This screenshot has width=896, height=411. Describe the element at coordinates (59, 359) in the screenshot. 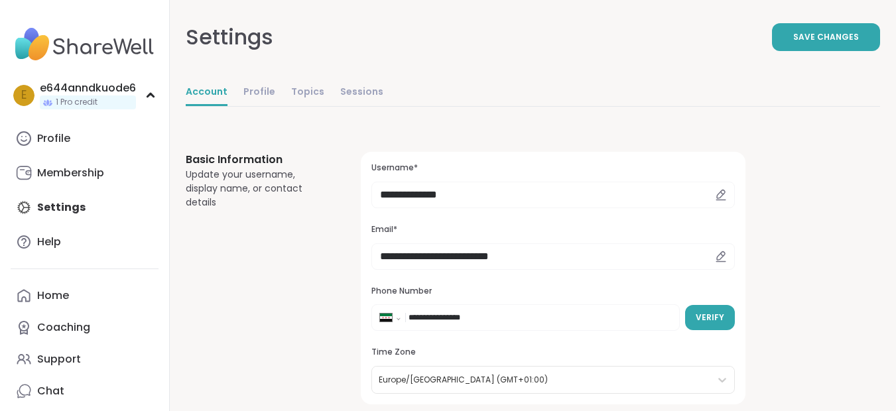

I see `div: Support` at that location.